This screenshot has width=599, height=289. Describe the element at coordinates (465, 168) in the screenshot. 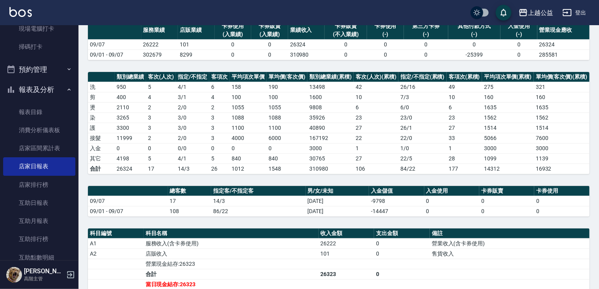

I see `td: 177` at that location.